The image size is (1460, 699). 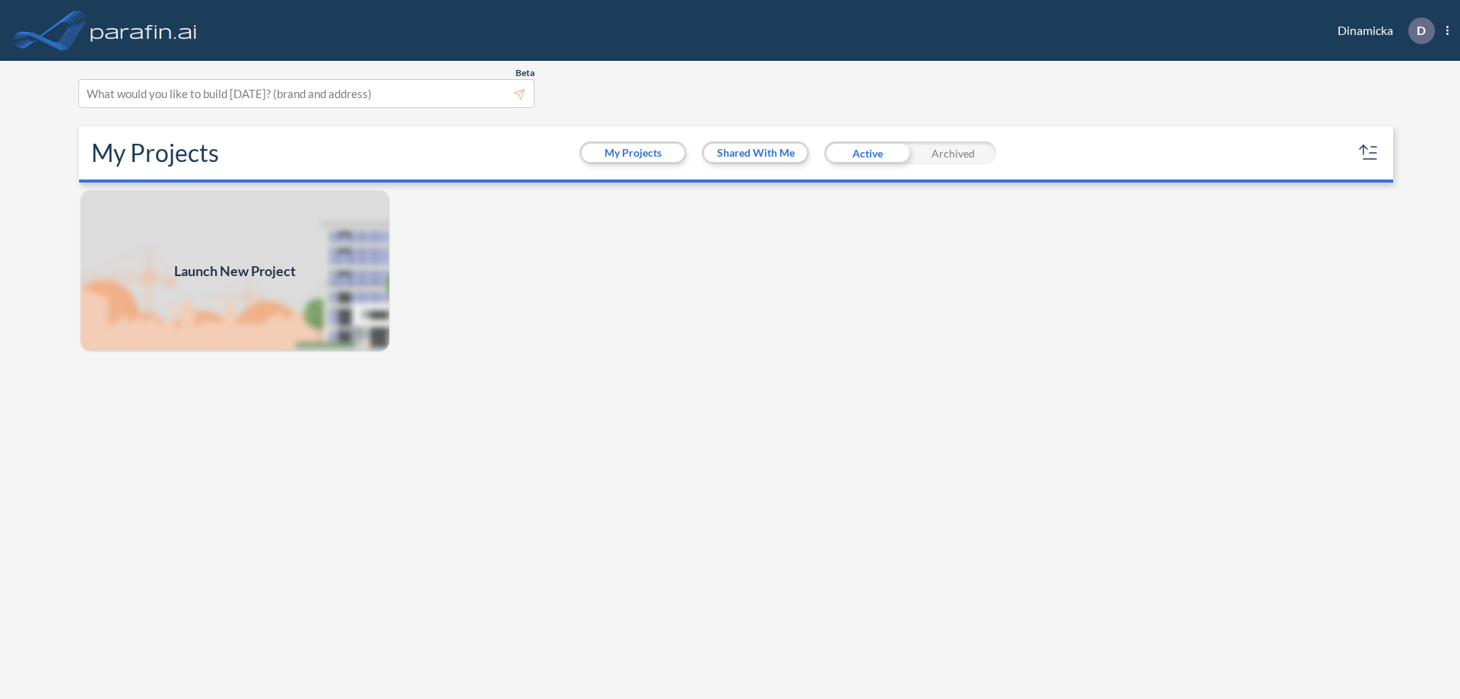 I want to click on h2: My Projects, so click(x=155, y=153).